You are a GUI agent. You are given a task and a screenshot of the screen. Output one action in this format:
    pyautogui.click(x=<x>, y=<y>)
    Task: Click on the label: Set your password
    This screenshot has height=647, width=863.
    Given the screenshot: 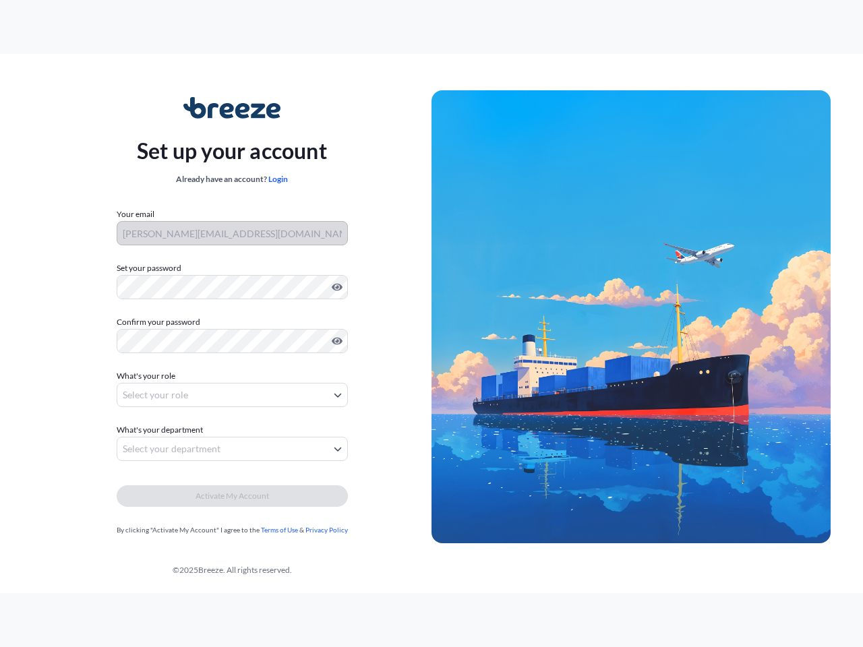 What is the action you would take?
    pyautogui.click(x=232, y=268)
    